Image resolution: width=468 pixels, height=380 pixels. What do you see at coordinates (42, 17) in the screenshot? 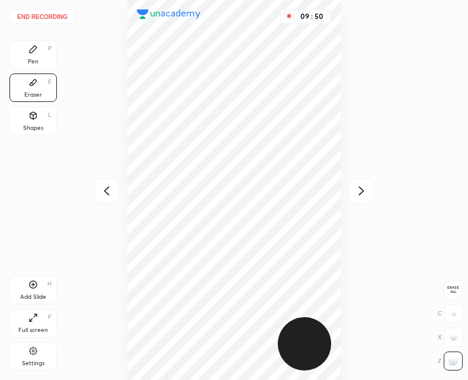
I see `button: End recording` at bounding box center [42, 17].